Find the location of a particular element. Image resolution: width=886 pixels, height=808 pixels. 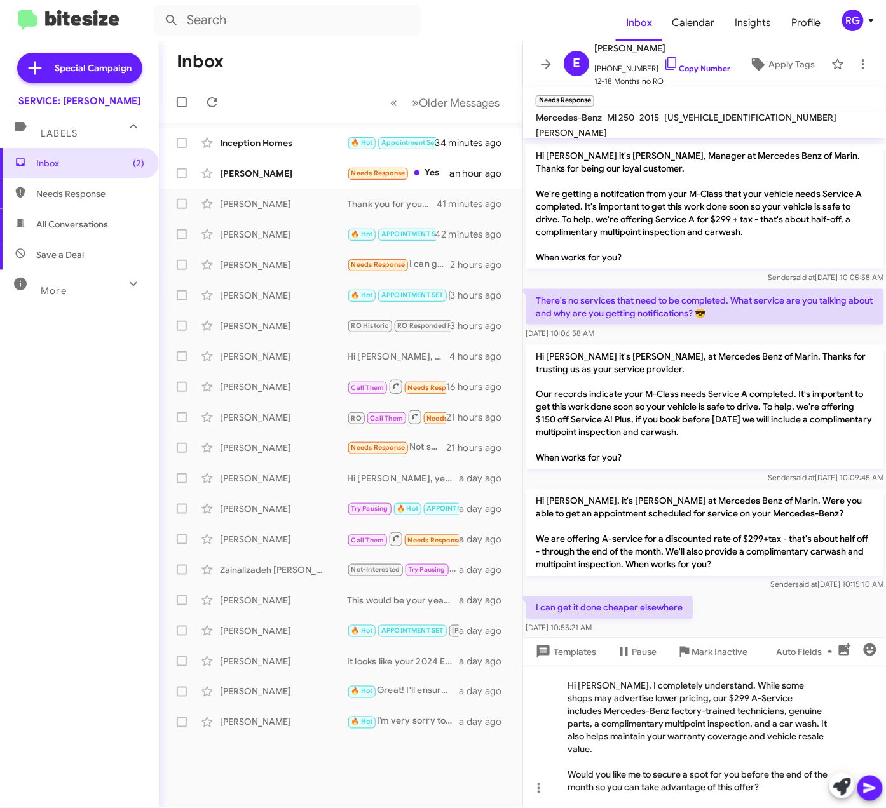

div: 42 minutes ago is located at coordinates (474, 234).